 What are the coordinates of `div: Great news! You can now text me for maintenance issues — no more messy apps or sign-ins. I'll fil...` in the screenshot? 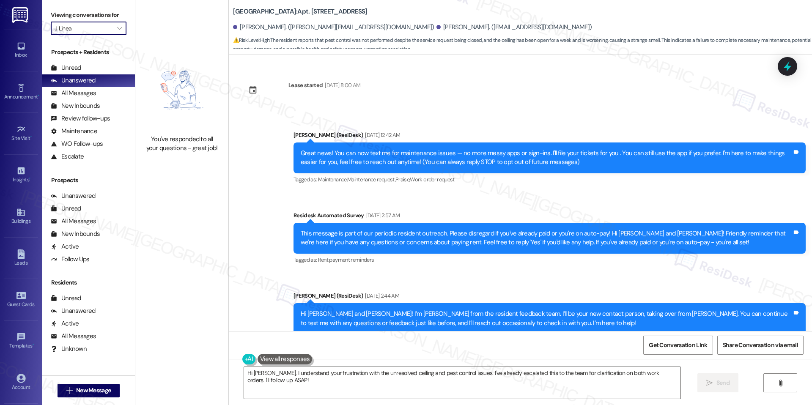 It's located at (546, 158).